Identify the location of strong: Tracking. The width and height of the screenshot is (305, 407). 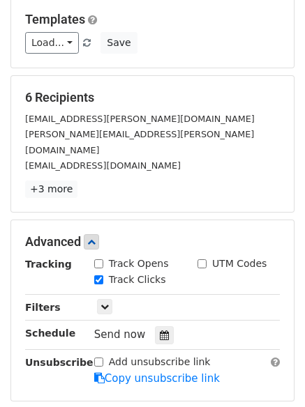
(48, 264).